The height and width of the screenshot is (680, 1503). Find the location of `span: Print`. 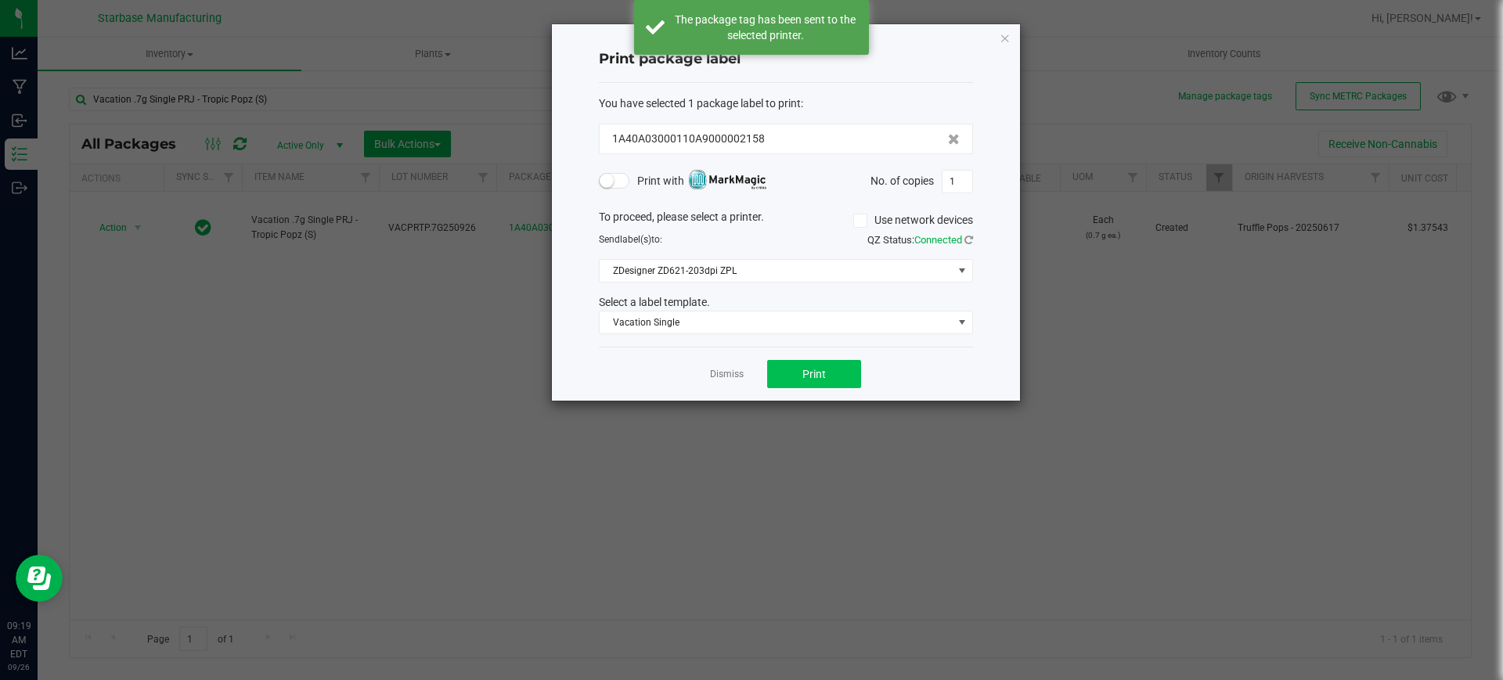

span: Print is located at coordinates (814, 374).